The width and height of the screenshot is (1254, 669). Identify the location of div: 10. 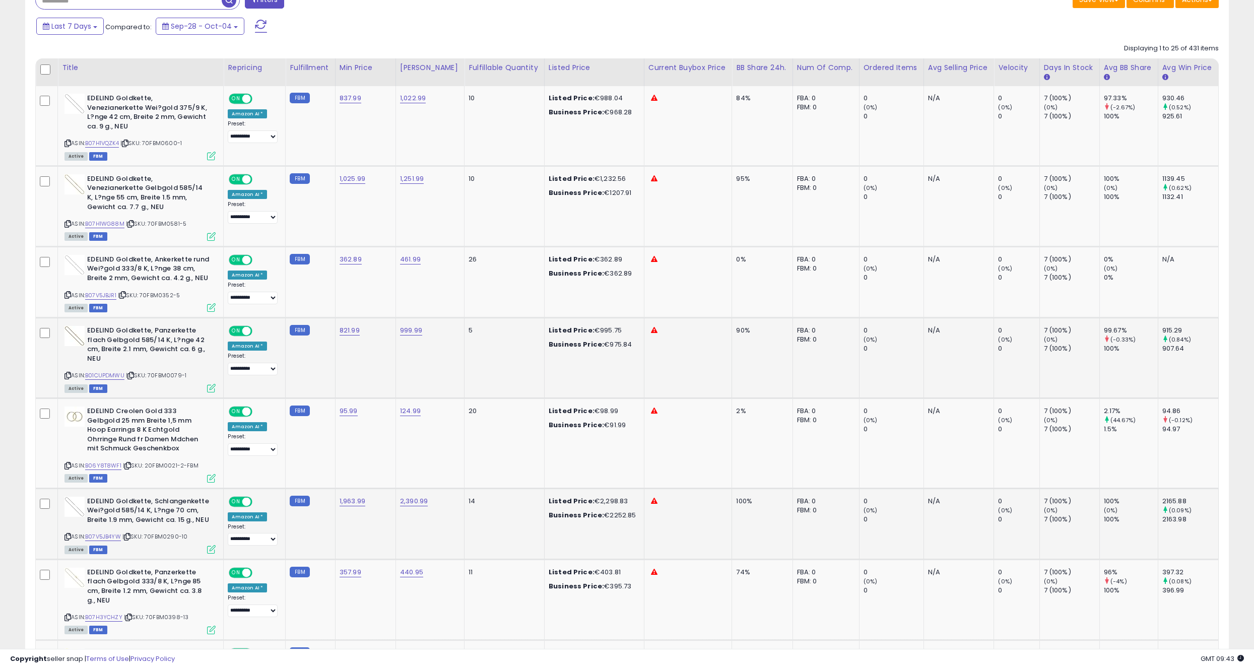
(502, 98).